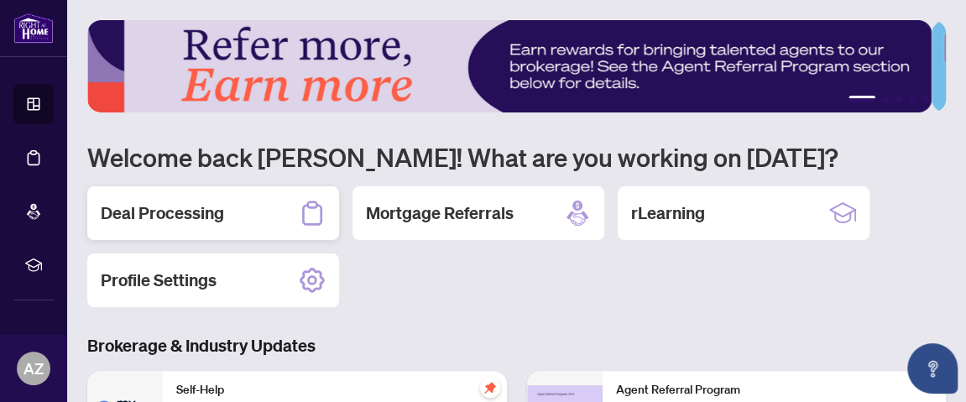  I want to click on span: pushpin, so click(490, 388).